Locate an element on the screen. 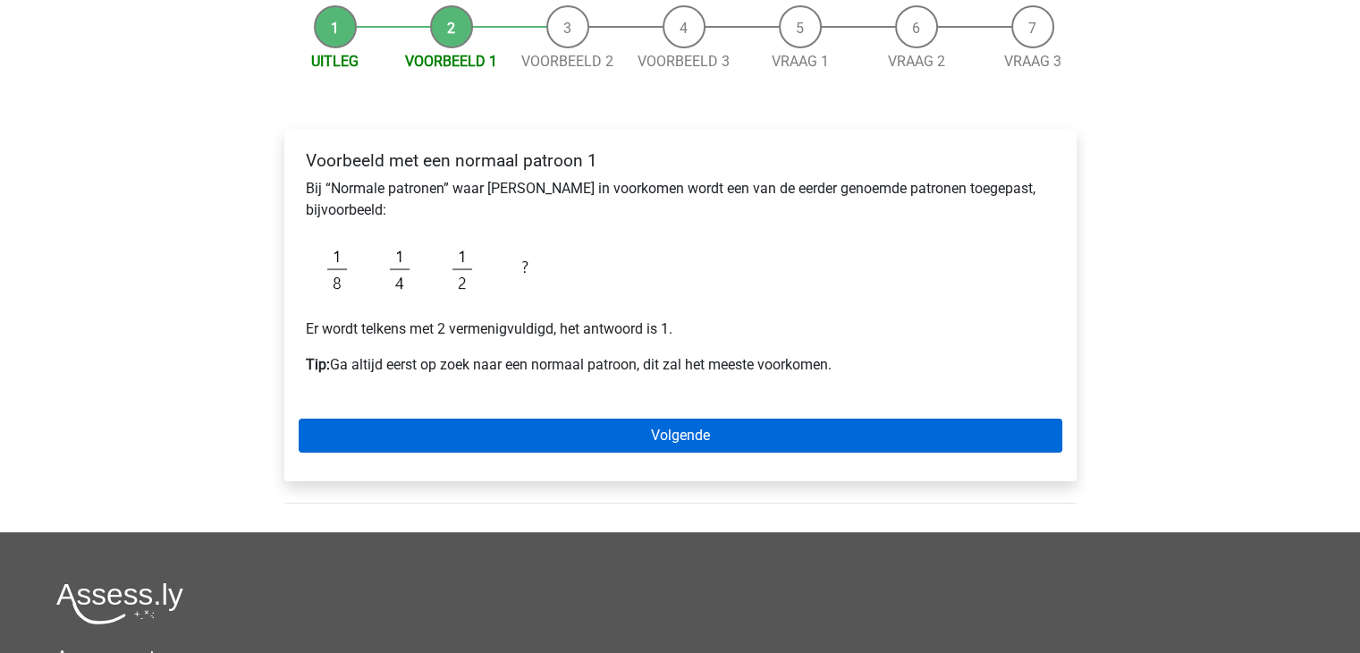 This screenshot has height=653, width=1360. img: Assessly logo is located at coordinates (120, 602).